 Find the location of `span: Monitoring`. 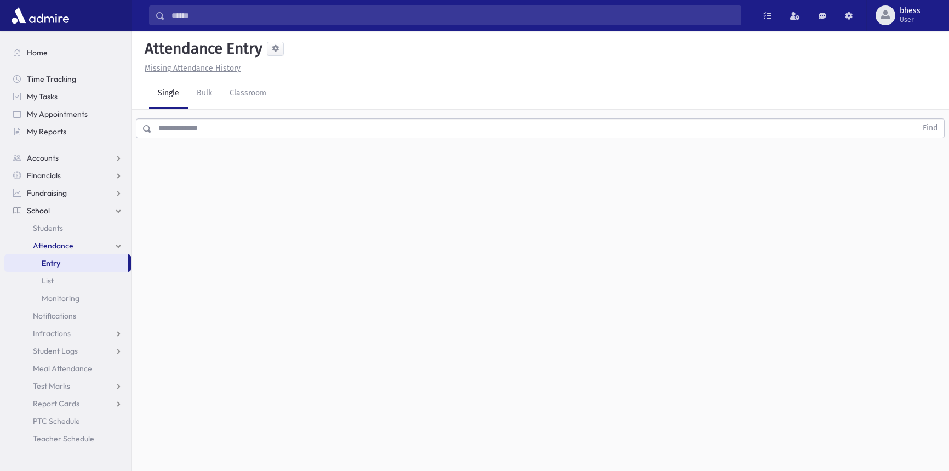

span: Monitoring is located at coordinates (60, 298).